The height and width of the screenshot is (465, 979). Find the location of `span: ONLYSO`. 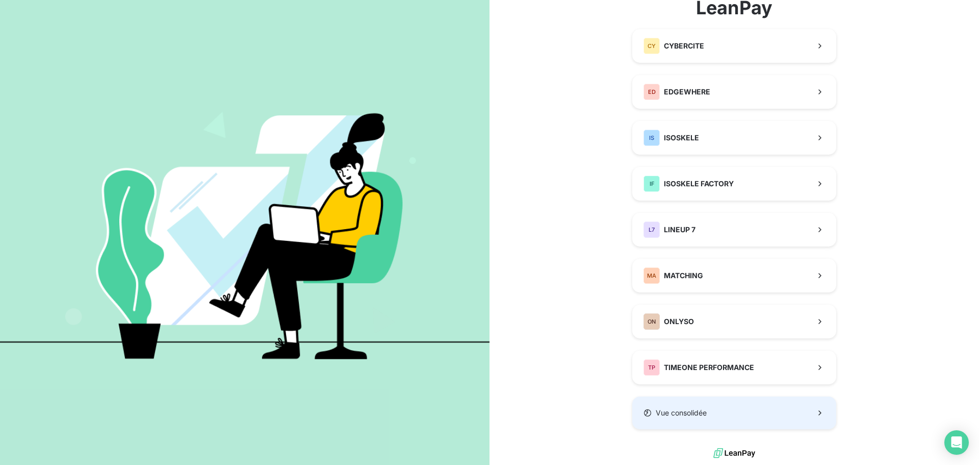

span: ONLYSO is located at coordinates (679, 321).